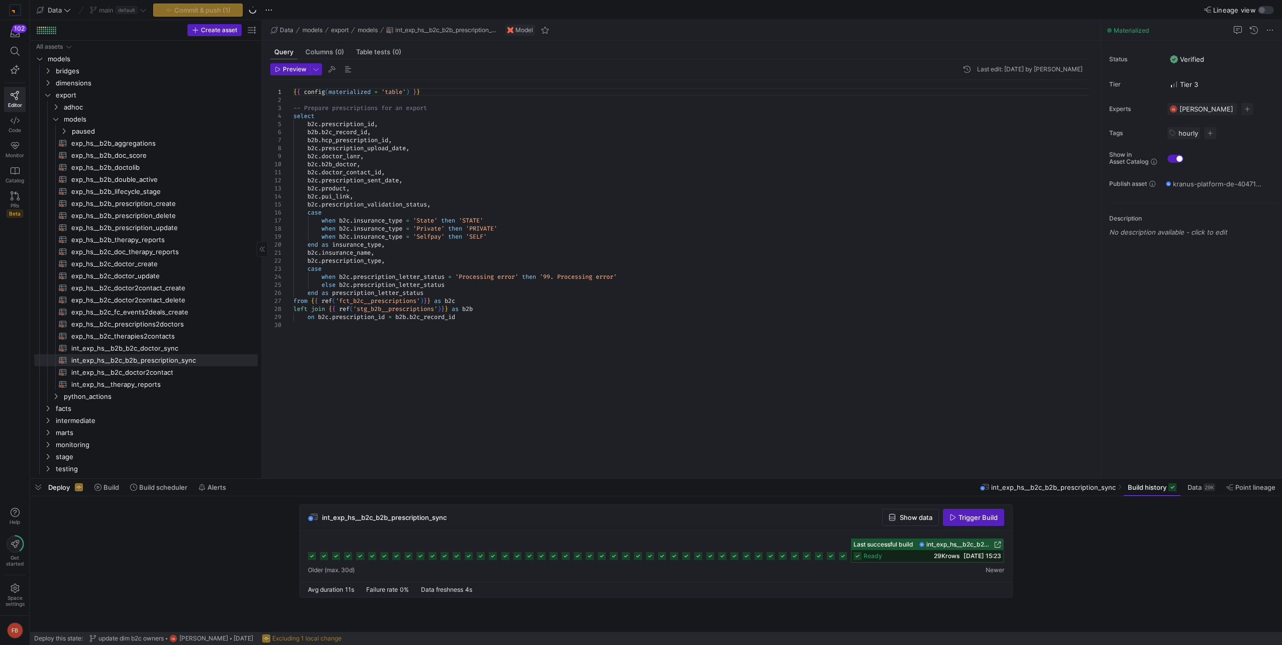 The height and width of the screenshot is (645, 1282). Describe the element at coordinates (15, 155) in the screenshot. I see `span: Monitor` at that location.